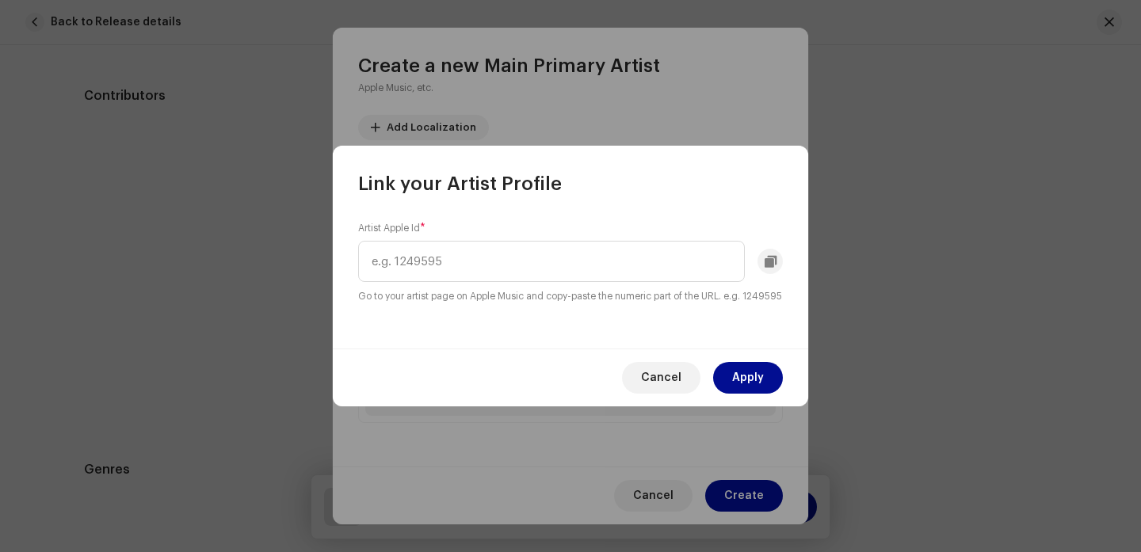 This screenshot has height=552, width=1141. What do you see at coordinates (661, 378) in the screenshot?
I see `button: Cancel` at bounding box center [661, 378].